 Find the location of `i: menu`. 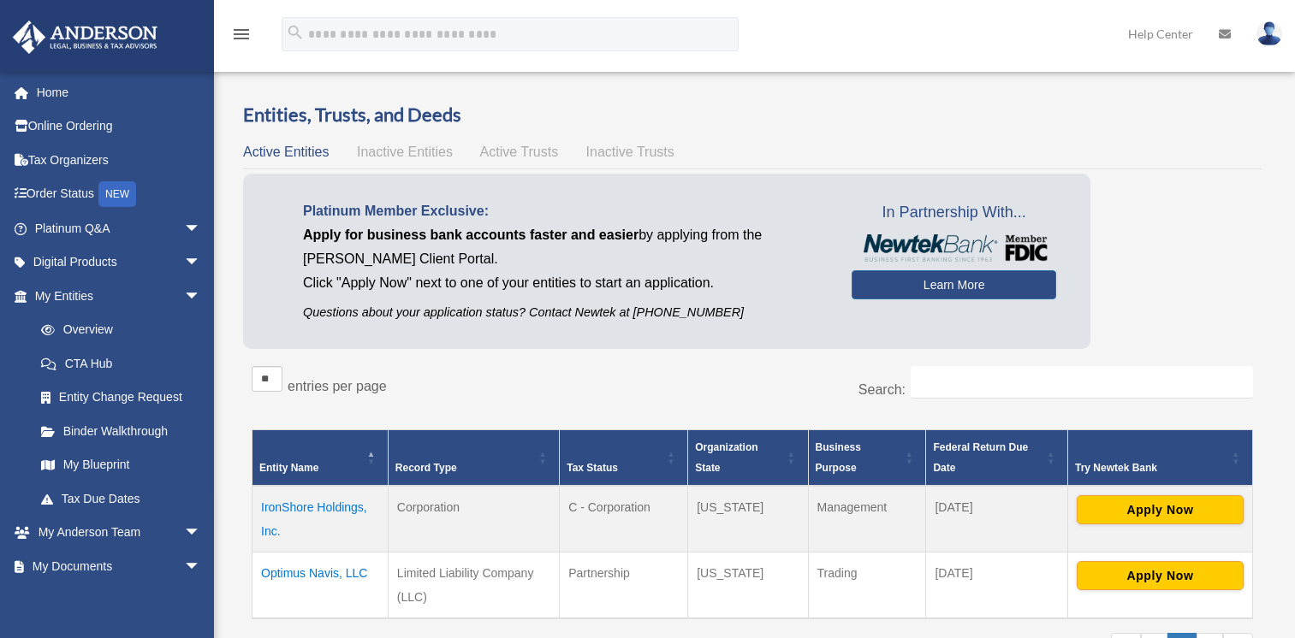

i: menu is located at coordinates (241, 34).